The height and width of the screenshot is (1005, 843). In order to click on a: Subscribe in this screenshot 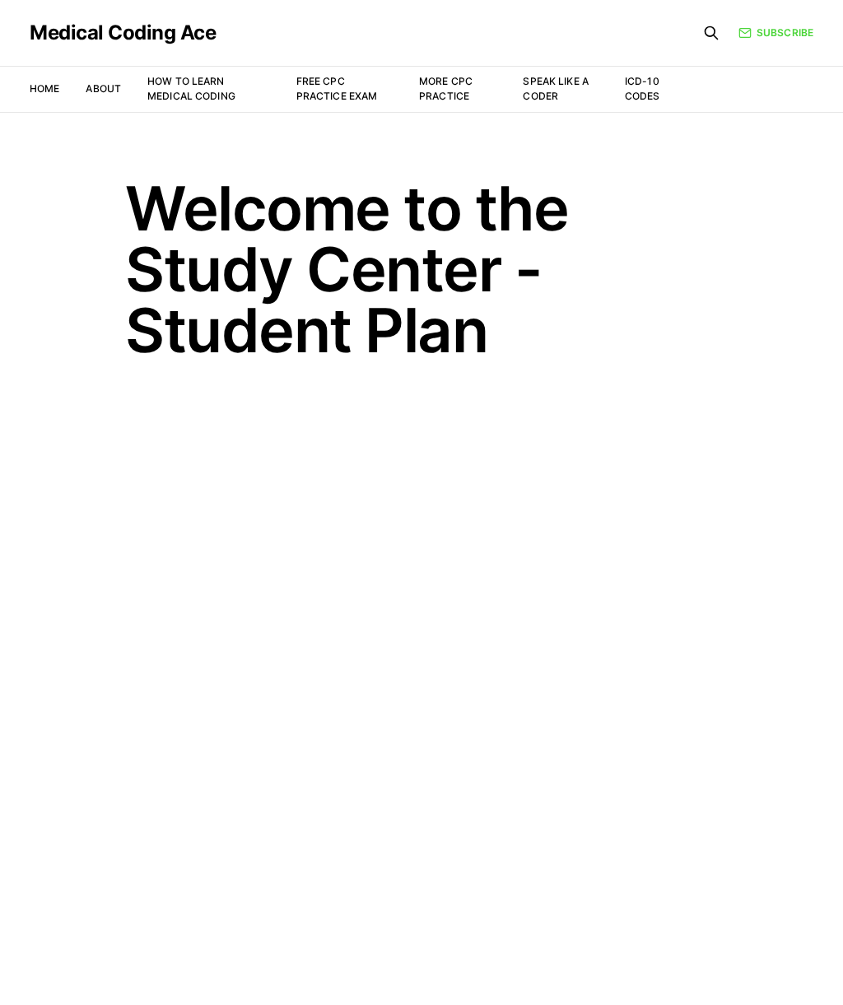, I will do `click(775, 33)`.